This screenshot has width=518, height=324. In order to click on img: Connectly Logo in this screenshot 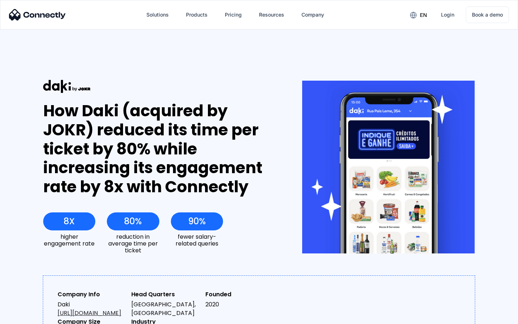, I will do `click(37, 15)`.